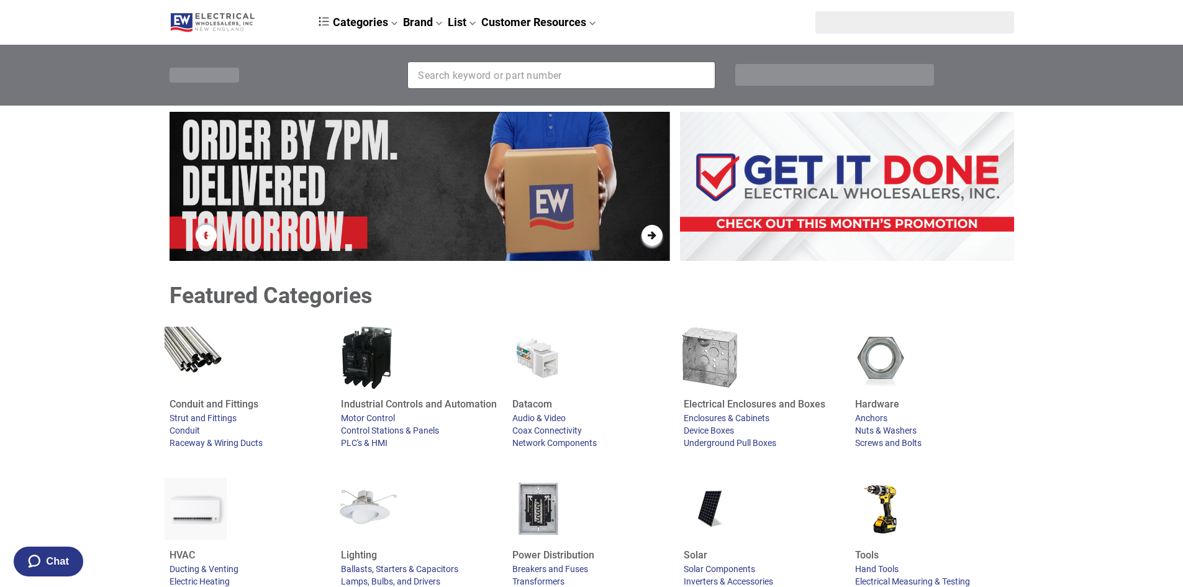  I want to click on a: Categories, so click(358, 22).